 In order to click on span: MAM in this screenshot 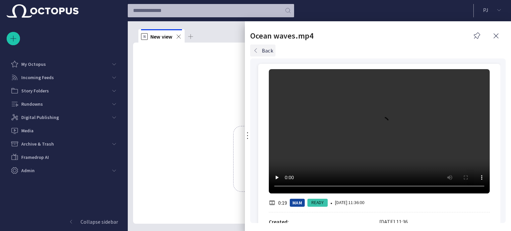, I will do `click(297, 203)`.